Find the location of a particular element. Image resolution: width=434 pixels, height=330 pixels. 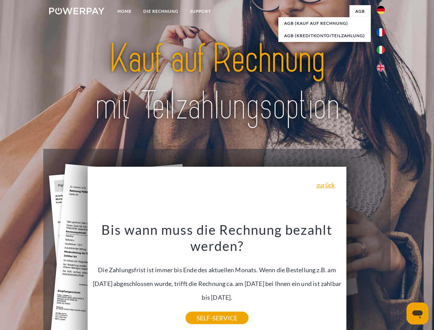

h3: Bis wann muss die Rechnung bezahlt werden? is located at coordinates (217, 238).